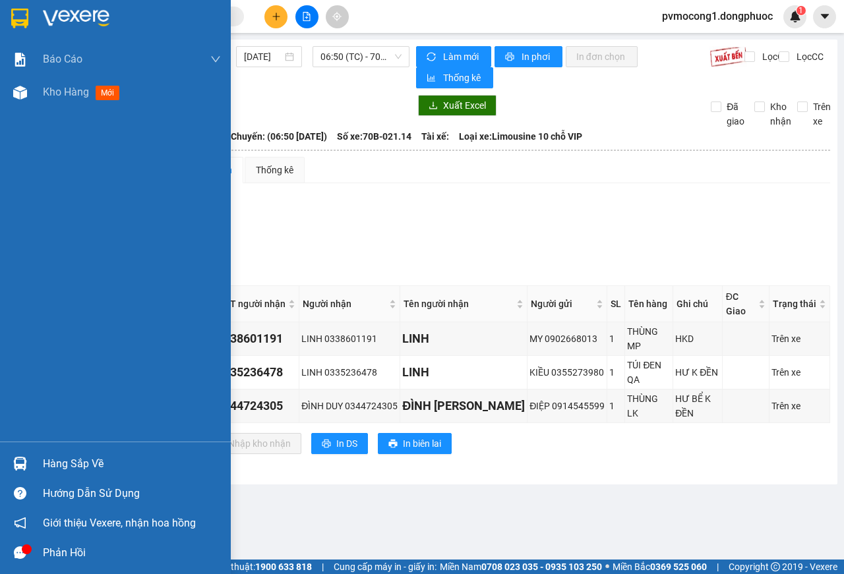  What do you see at coordinates (795, 304) in the screenshot?
I see `span: Trạng thái` at bounding box center [795, 304].